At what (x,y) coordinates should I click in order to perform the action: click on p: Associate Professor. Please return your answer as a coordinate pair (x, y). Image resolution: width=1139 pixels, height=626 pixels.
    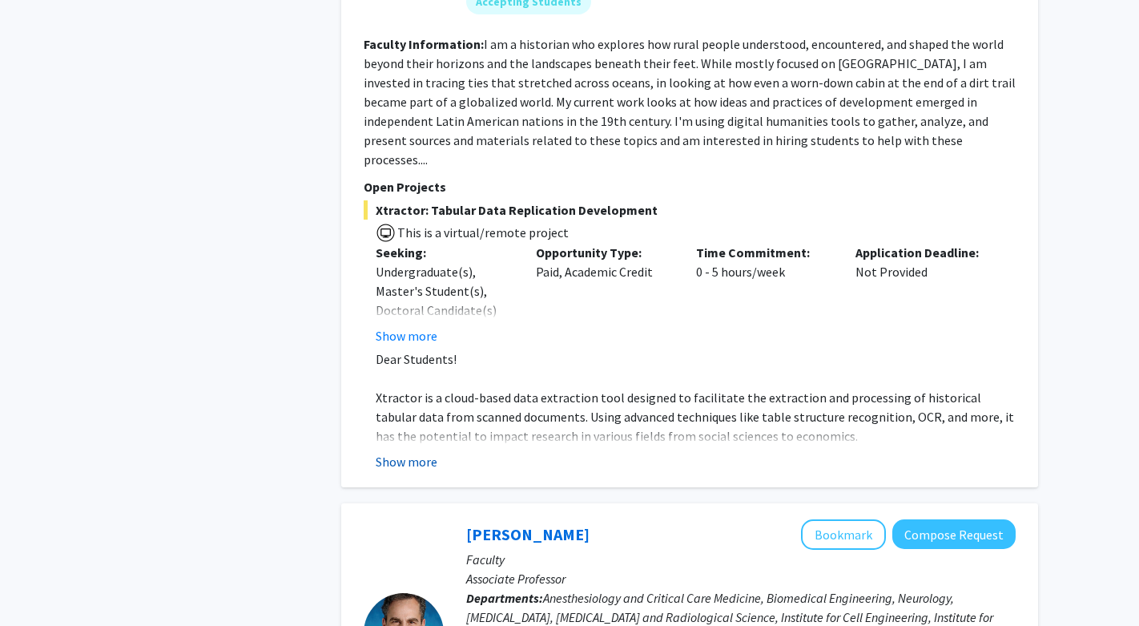
    Looking at the image, I should click on (741, 579).